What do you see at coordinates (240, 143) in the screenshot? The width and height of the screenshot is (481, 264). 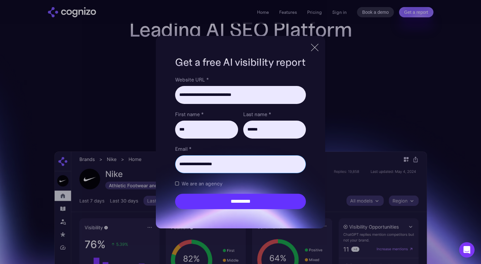 I see `form: Brand Report Form` at bounding box center [240, 143].